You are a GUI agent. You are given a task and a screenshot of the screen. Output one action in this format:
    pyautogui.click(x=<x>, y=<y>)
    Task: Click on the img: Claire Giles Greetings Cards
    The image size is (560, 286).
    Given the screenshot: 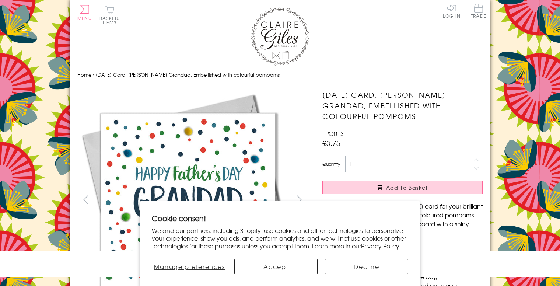 What is the action you would take?
    pyautogui.click(x=280, y=36)
    